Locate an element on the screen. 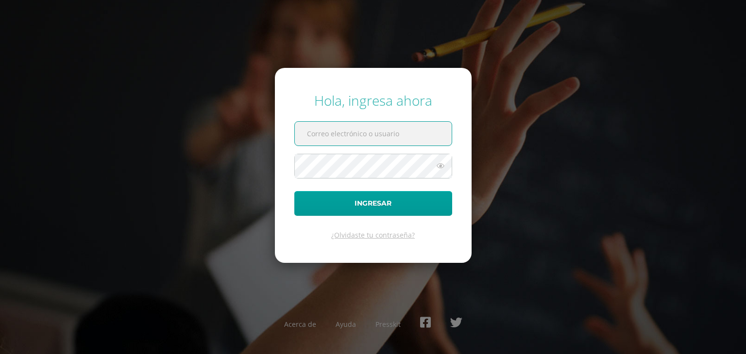  a: Ayuda is located at coordinates (346, 324).